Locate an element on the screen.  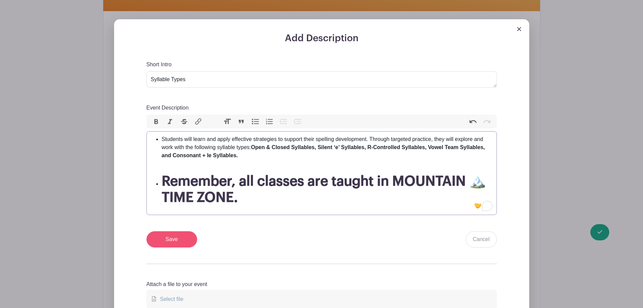
button: Quote is located at coordinates (241, 122).